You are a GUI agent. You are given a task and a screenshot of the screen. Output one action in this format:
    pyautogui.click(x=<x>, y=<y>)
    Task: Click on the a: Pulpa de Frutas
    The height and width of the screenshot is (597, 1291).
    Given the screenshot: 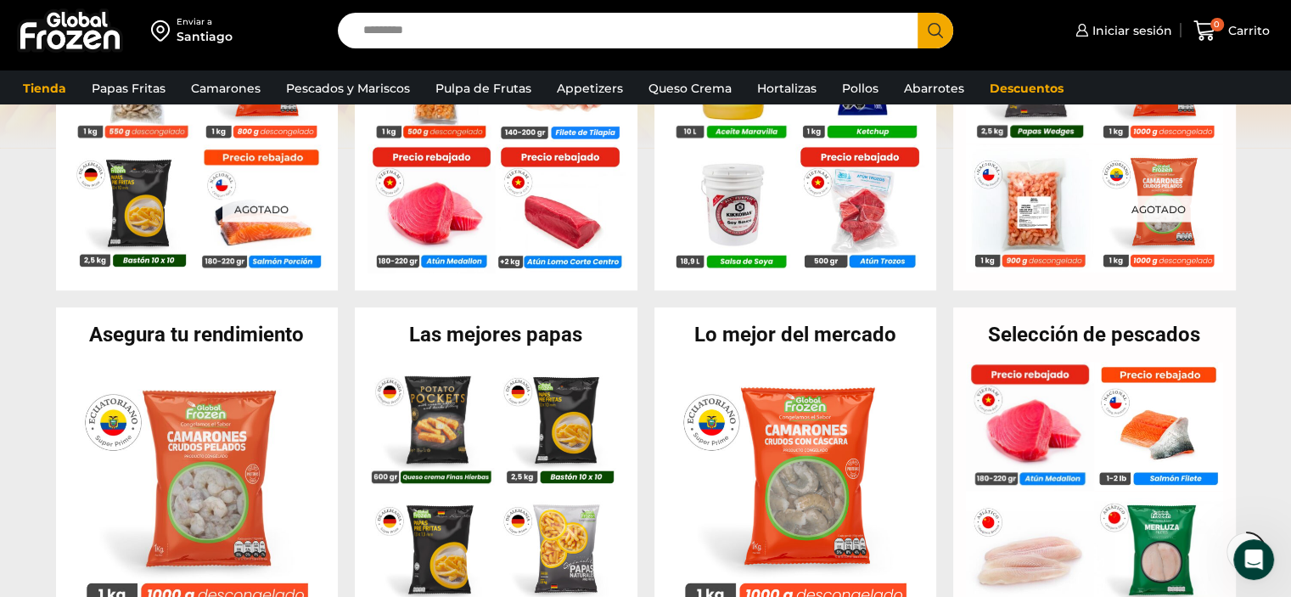 What is the action you would take?
    pyautogui.click(x=483, y=88)
    